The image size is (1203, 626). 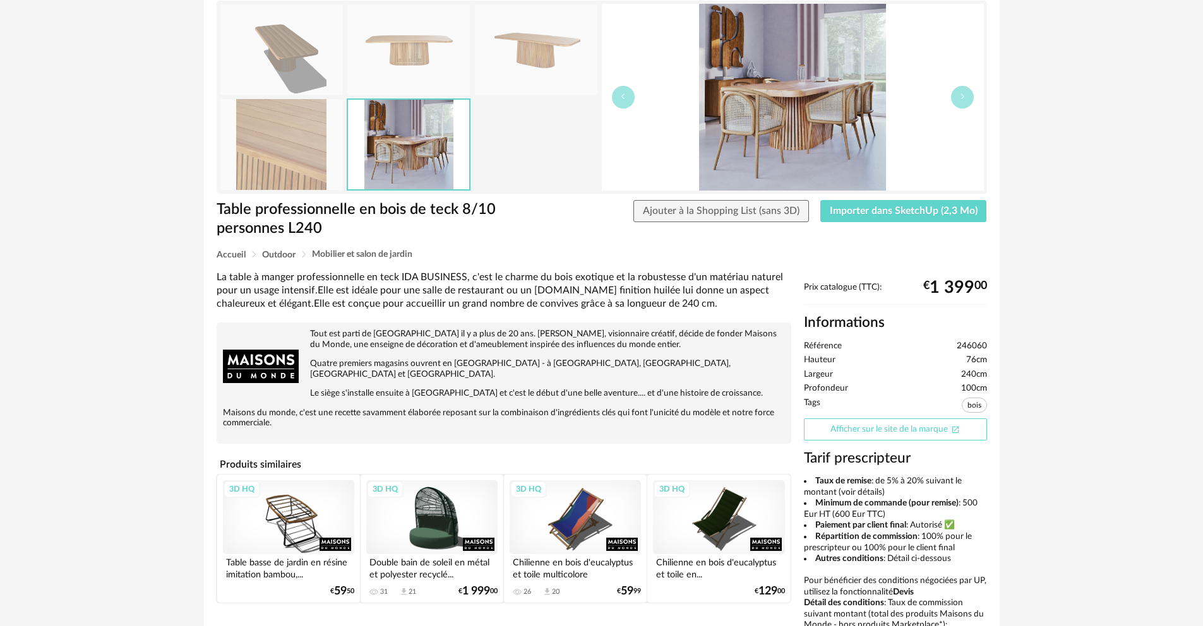 I want to click on b: Devis, so click(x=903, y=592).